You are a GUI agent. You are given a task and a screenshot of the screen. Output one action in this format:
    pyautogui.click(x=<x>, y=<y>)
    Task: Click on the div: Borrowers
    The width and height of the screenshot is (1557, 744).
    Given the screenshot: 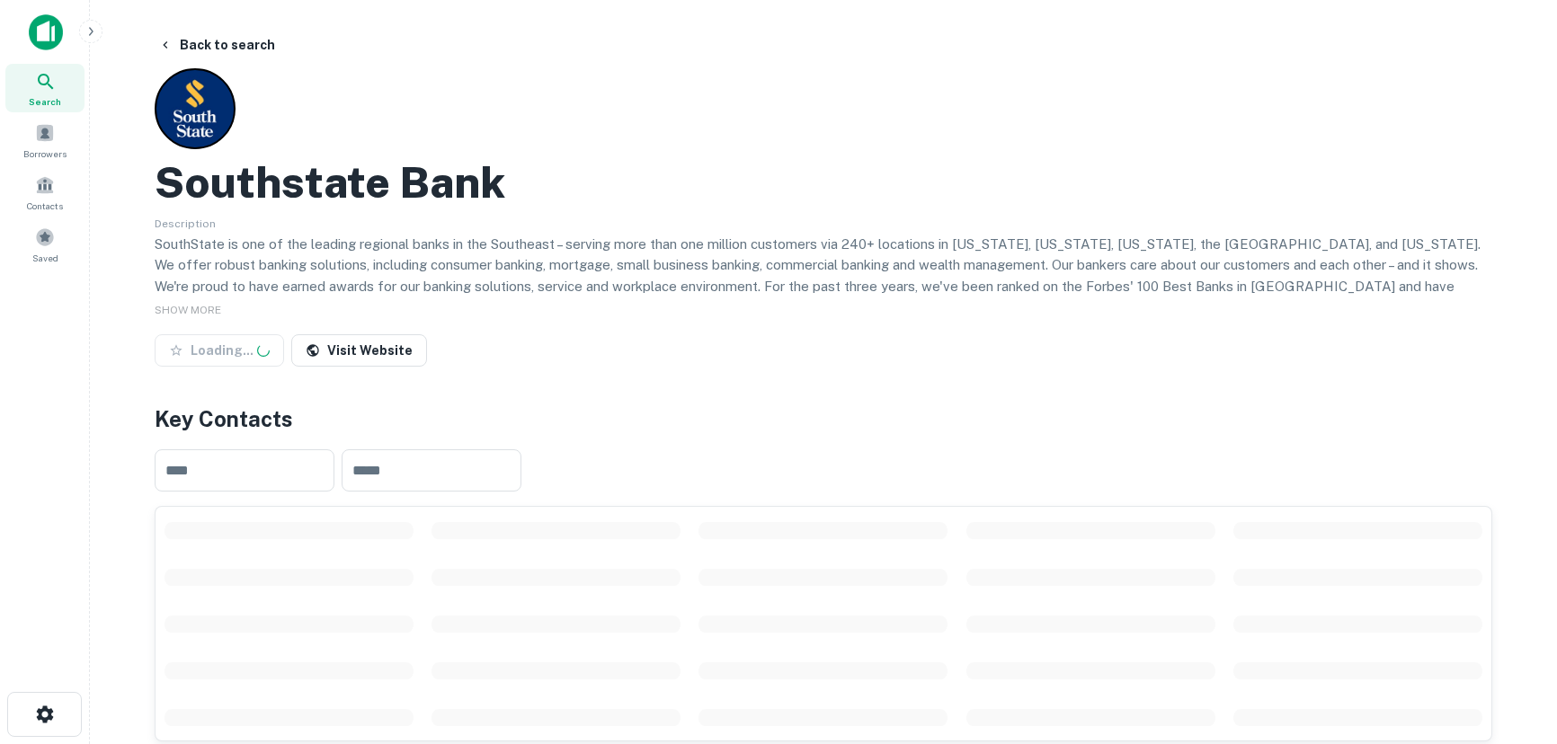 What is the action you would take?
    pyautogui.click(x=45, y=140)
    